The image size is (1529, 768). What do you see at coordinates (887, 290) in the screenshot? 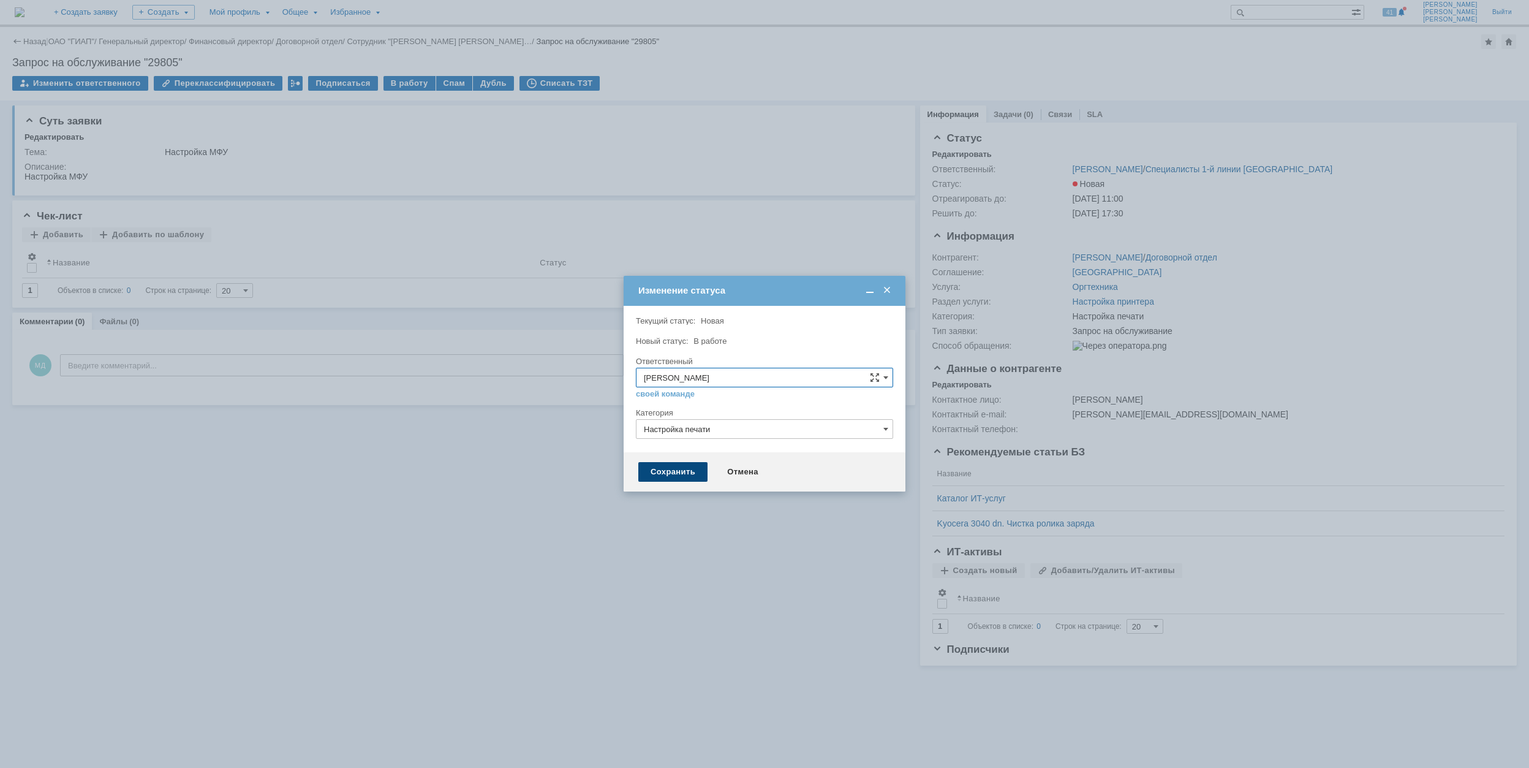
I see `span: Закрыть` at bounding box center [887, 290].